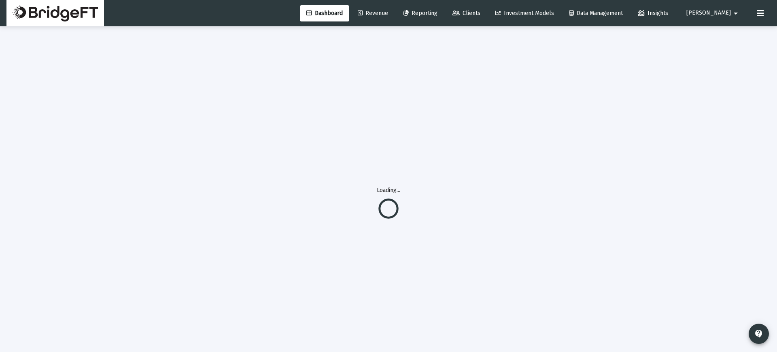 This screenshot has height=352, width=777. Describe the element at coordinates (55, 13) in the screenshot. I see `img: Dashboard` at that location.